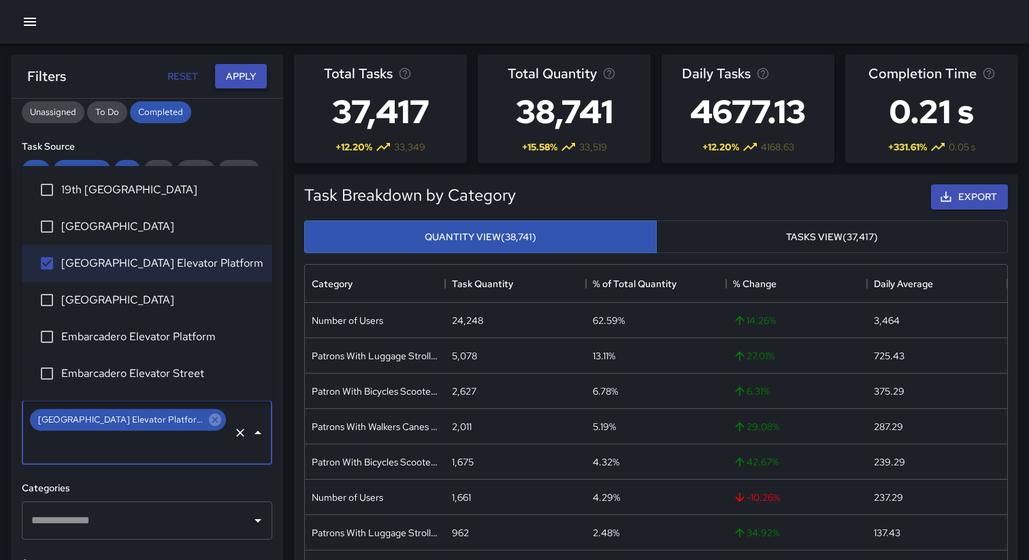 The image size is (1029, 560). I want to click on h3: 38,741, so click(564, 112).